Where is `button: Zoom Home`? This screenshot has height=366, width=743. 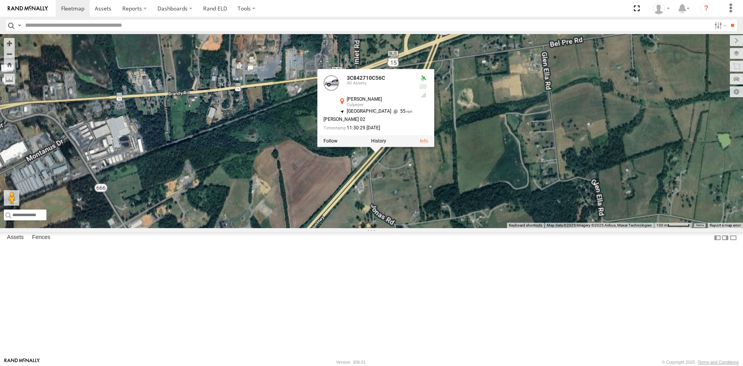 button: Zoom Home is located at coordinates (9, 64).